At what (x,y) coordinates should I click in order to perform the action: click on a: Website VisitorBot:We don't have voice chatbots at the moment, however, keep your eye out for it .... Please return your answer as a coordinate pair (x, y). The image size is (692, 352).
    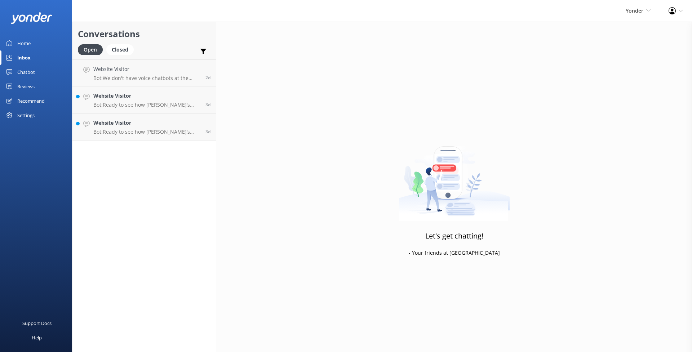
    Looking at the image, I should click on (144, 73).